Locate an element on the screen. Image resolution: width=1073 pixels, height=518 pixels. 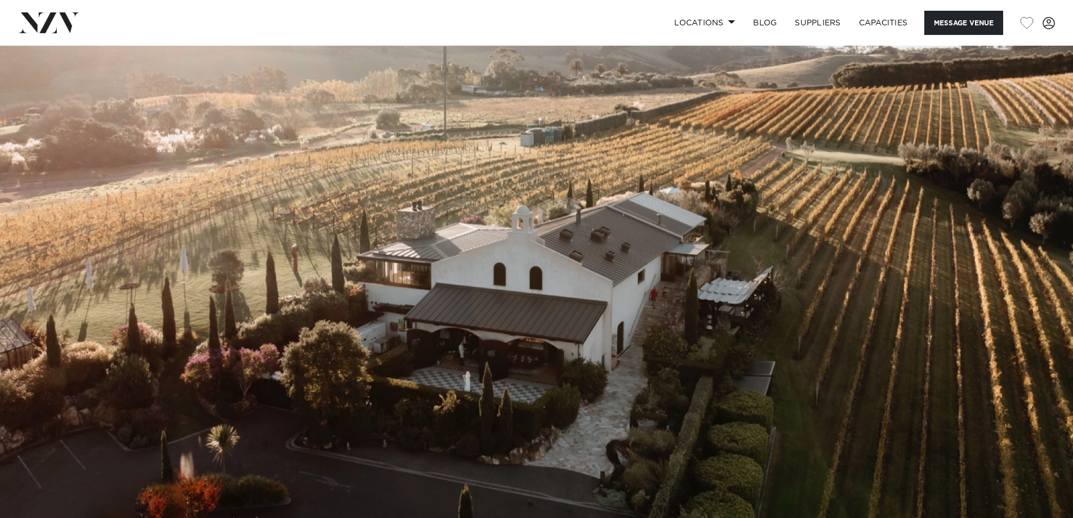
a: BLOG is located at coordinates (765, 23).